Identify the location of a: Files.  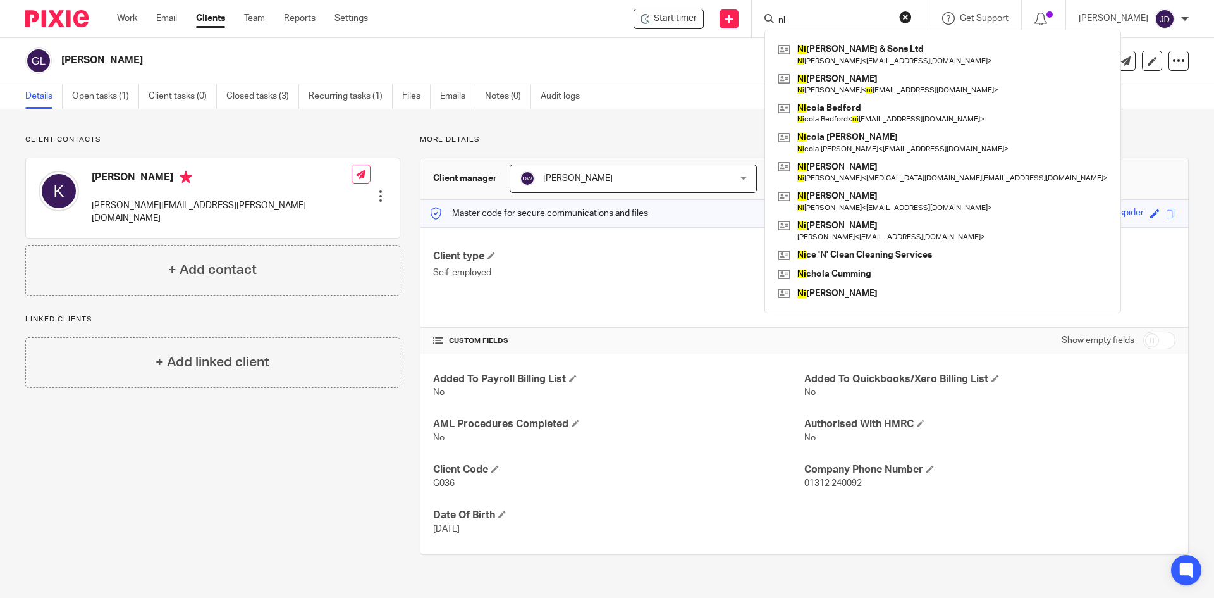
(416, 96).